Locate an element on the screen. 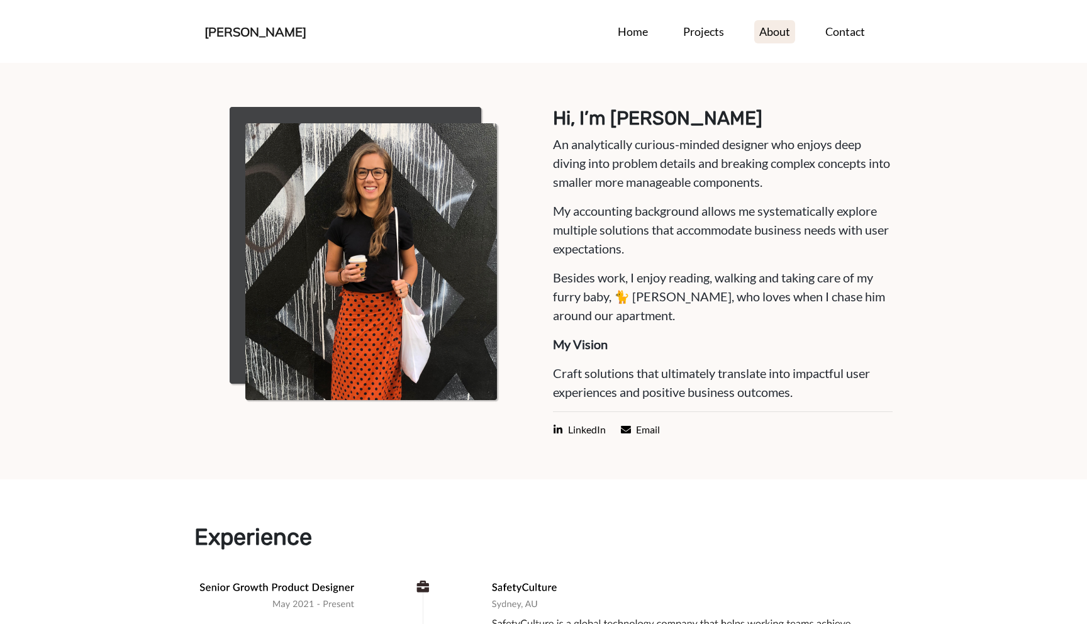 The image size is (1087, 624). a: Contact is located at coordinates (845, 31).